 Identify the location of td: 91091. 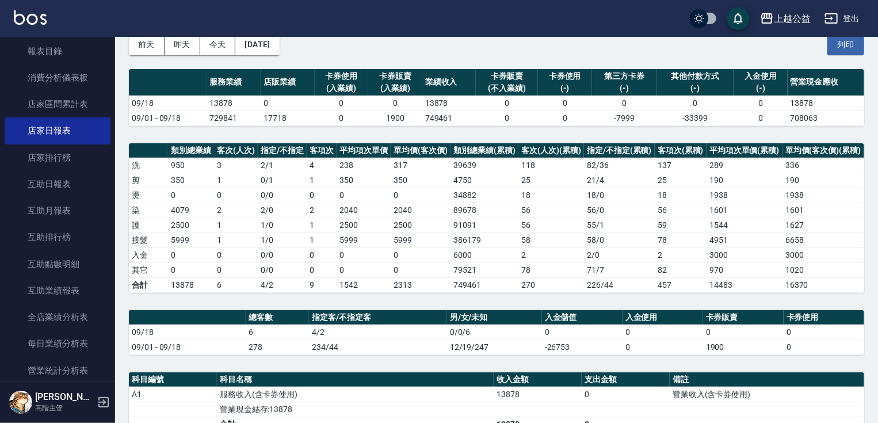
(485, 225).